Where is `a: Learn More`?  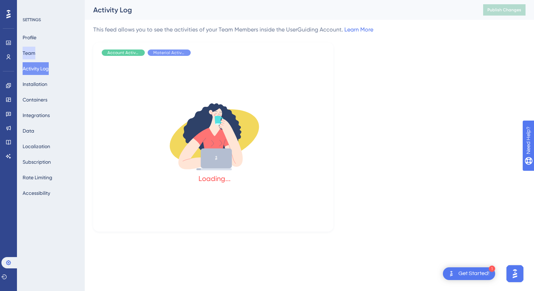
a: Learn More is located at coordinates (359, 29).